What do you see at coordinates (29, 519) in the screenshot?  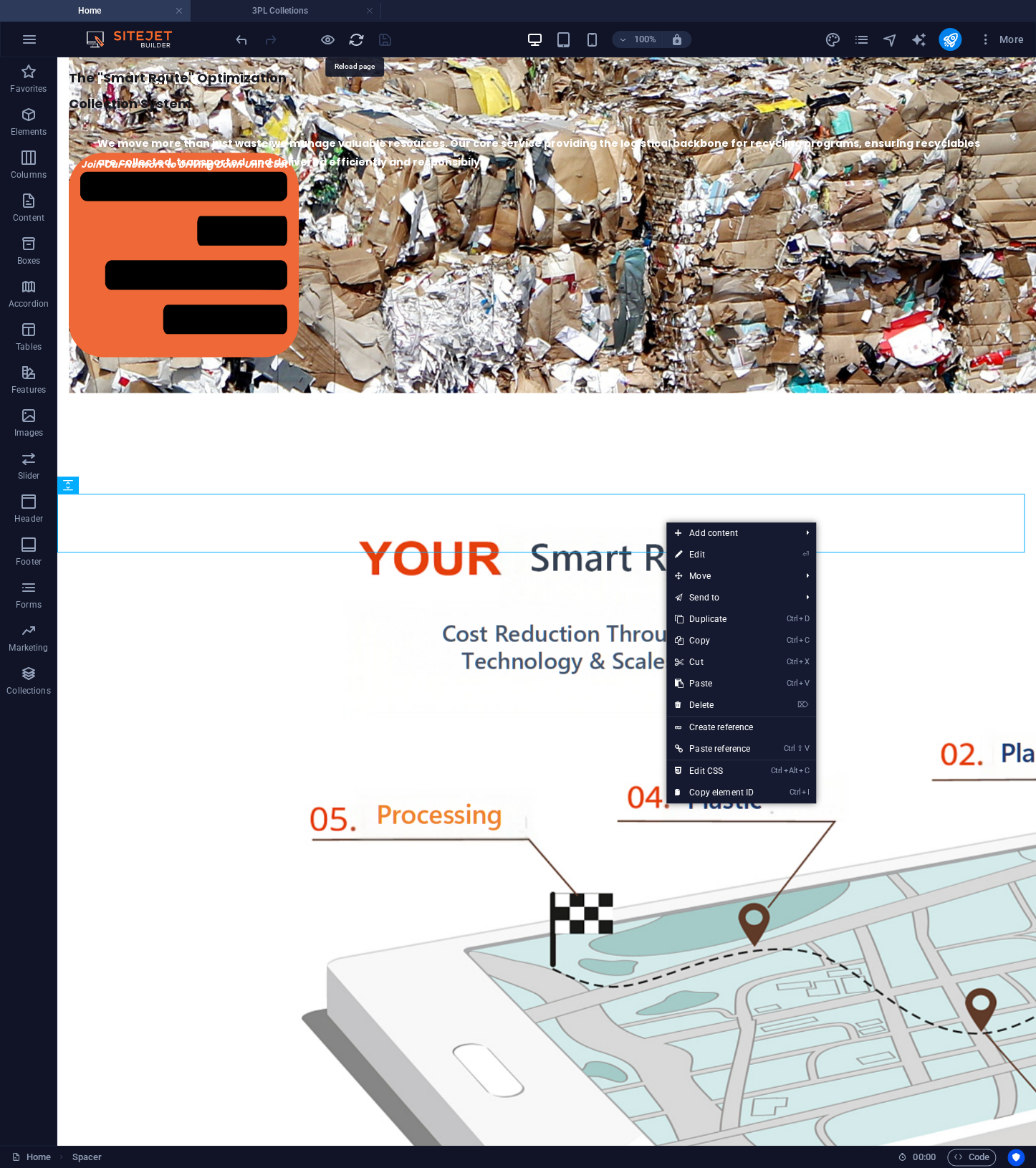 I see `p: Header` at bounding box center [29, 519].